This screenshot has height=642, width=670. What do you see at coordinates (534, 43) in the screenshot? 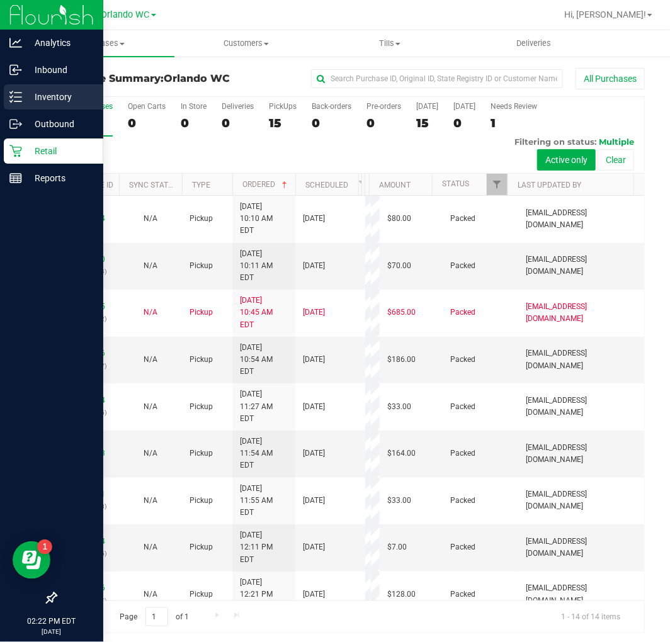
I see `span: Deliveries` at bounding box center [534, 43].